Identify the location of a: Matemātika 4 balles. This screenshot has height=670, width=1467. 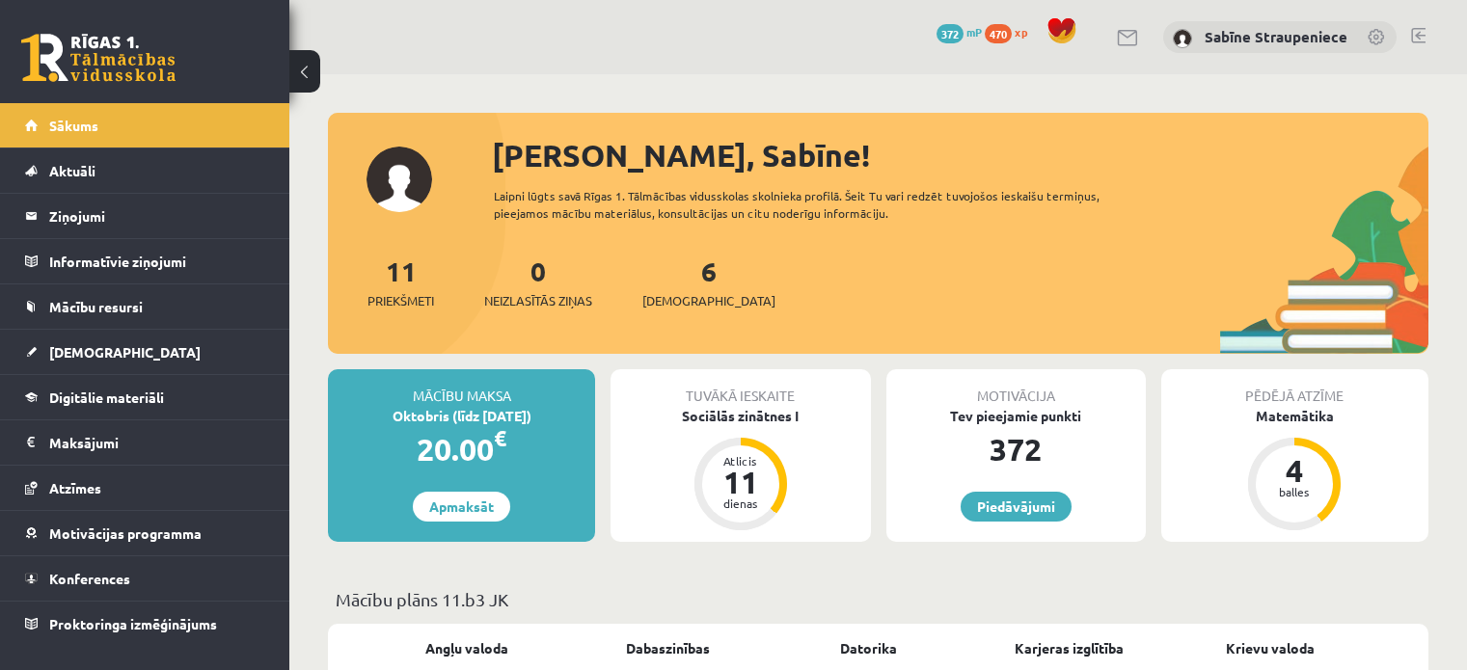
(1294, 470).